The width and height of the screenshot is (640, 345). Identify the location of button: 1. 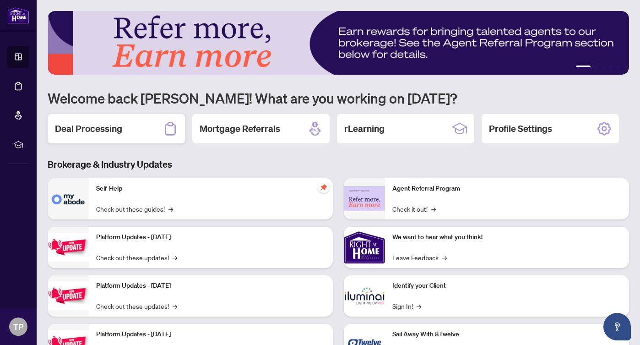
(583, 67).